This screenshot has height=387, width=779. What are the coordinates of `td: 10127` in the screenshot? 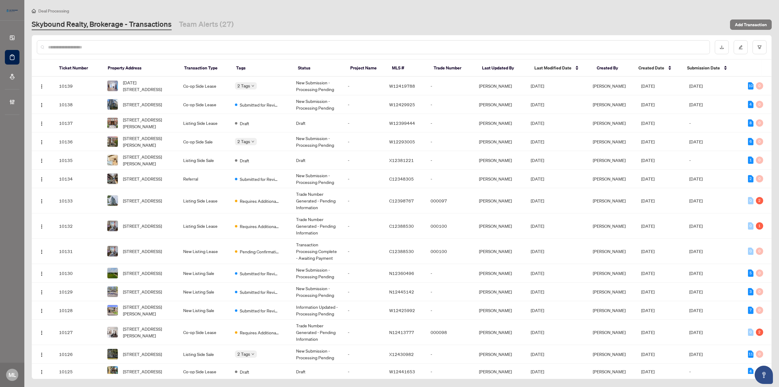 It's located at (78, 332).